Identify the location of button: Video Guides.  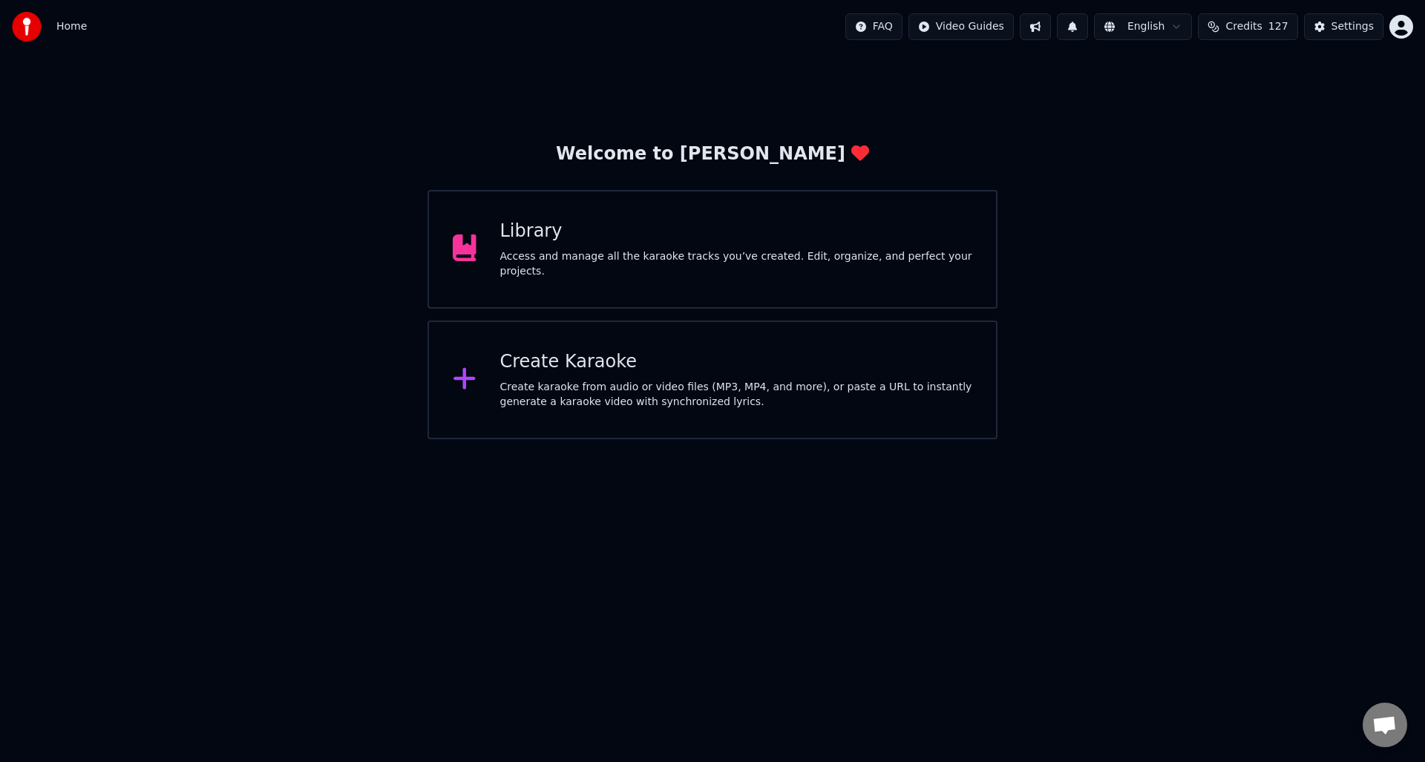
(961, 27).